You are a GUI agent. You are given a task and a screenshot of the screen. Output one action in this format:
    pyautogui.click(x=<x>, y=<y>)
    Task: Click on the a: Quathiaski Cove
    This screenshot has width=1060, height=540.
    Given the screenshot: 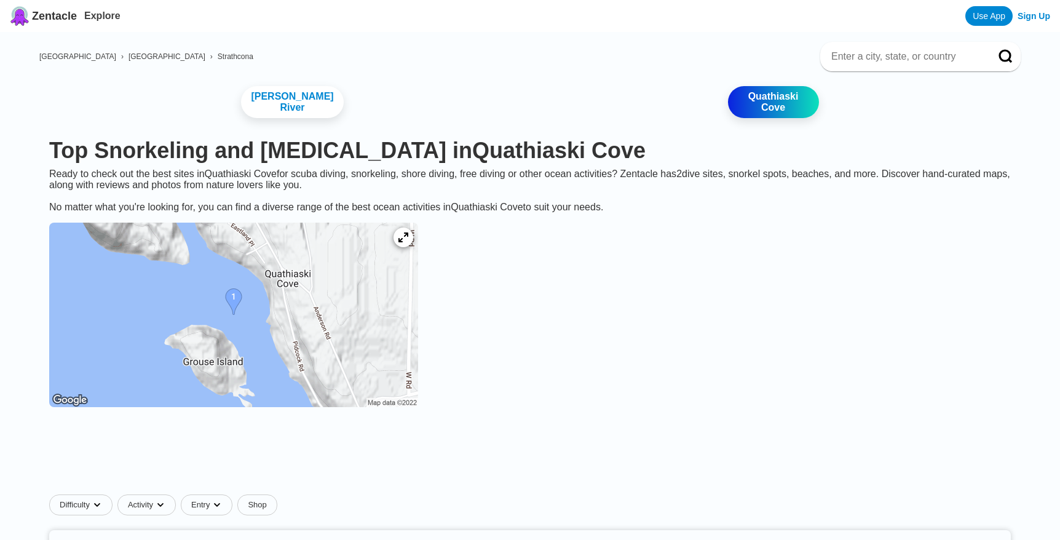 What is the action you would take?
    pyautogui.click(x=773, y=102)
    